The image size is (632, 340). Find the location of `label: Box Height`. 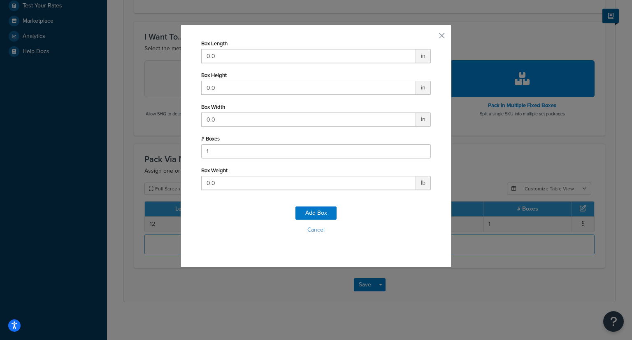

label: Box Height is located at coordinates (214, 75).